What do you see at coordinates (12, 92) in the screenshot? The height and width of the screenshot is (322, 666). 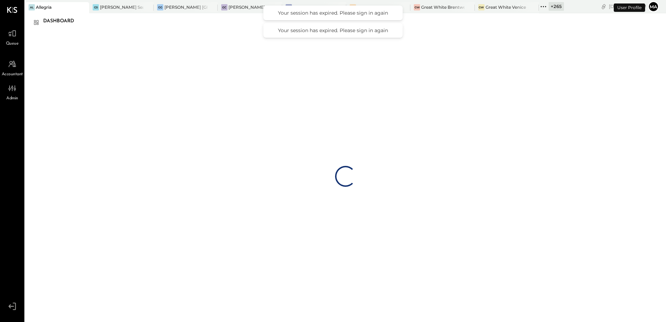 I see `a: Admin` at bounding box center [12, 92].